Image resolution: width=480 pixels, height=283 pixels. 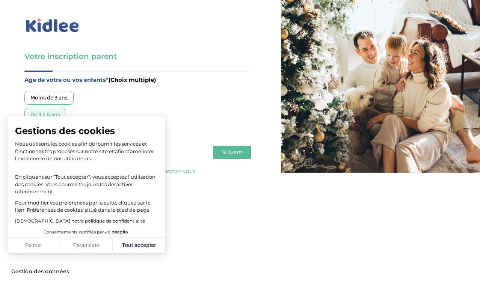 I want to click on button: Consentements certifiés par, so click(x=86, y=233).